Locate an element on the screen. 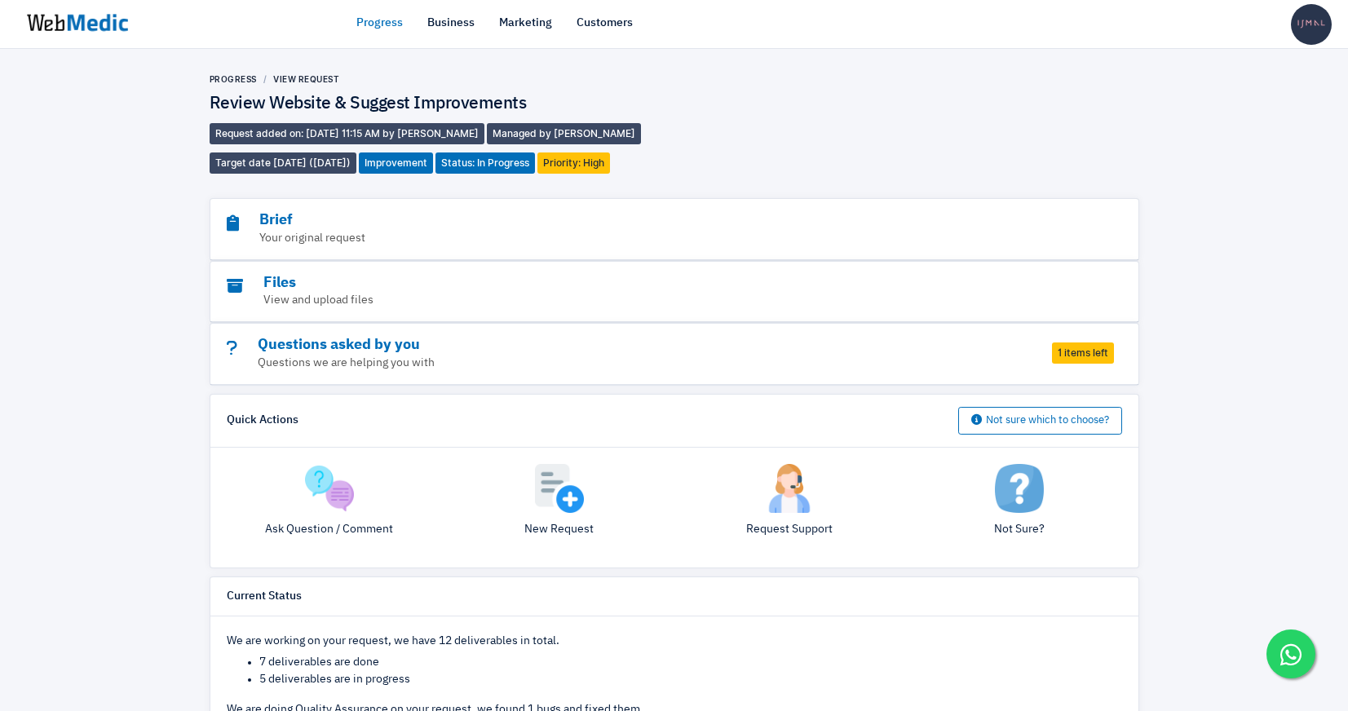 This screenshot has height=711, width=1348. span: Priority: High is located at coordinates (573, 163).